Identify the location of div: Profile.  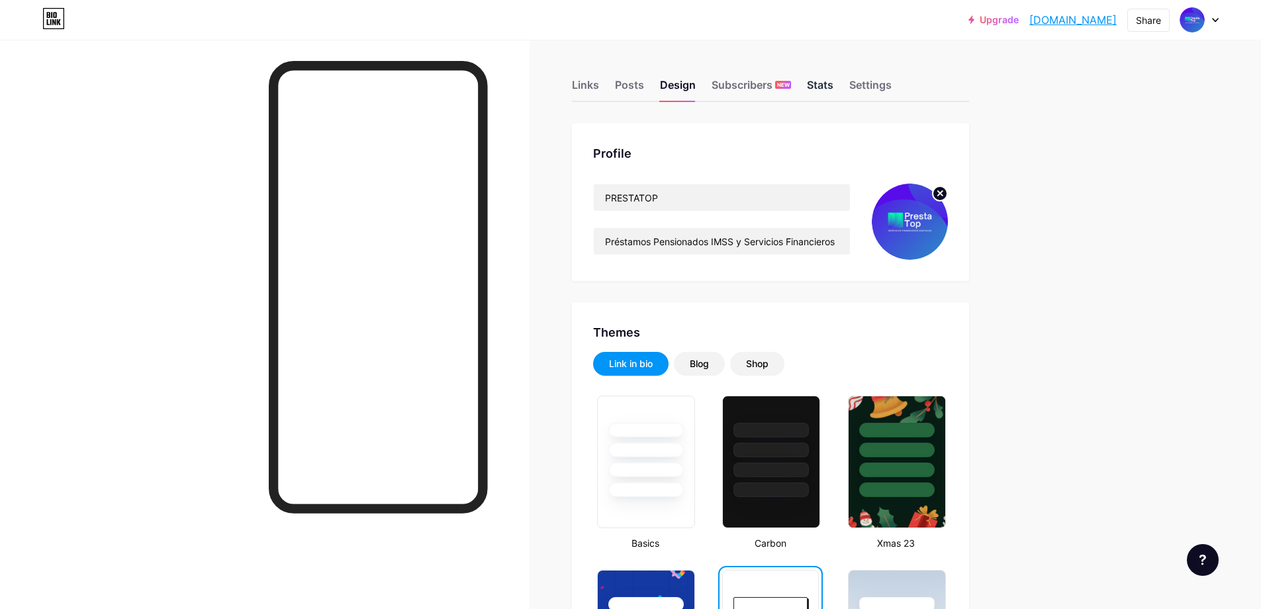
(771, 153).